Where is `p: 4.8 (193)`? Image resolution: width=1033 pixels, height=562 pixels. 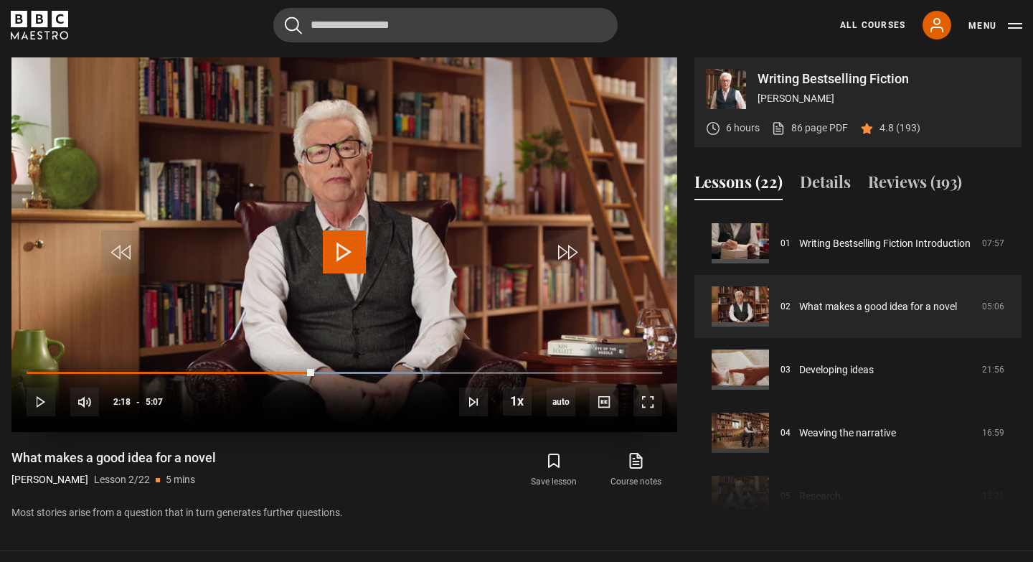 p: 4.8 (193) is located at coordinates (900, 128).